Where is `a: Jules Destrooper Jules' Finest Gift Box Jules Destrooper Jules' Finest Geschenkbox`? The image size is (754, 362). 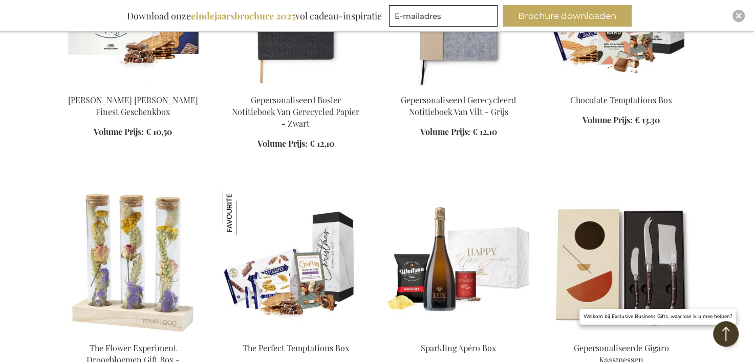 a: Jules Destrooper Jules' Finest Gift Box Jules Destrooper Jules' Finest Geschenkbox is located at coordinates (133, 86).